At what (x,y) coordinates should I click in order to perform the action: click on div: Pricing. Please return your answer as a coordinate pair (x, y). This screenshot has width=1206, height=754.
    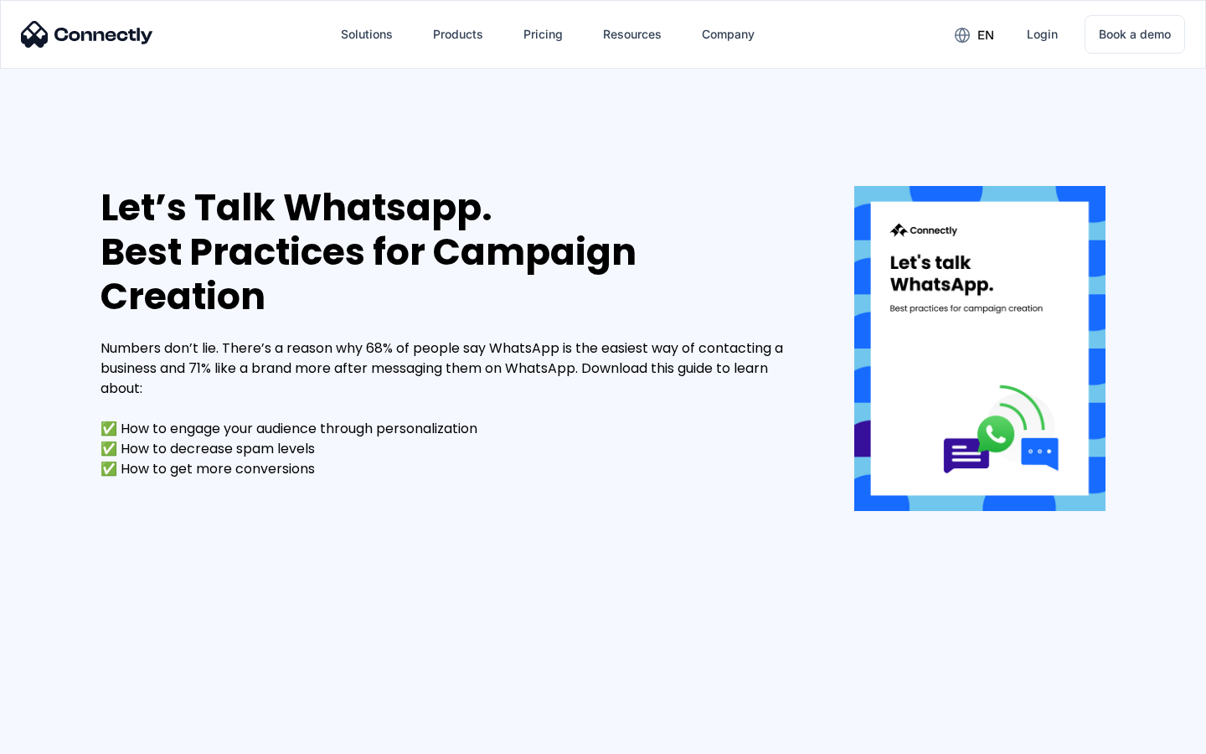
    Looking at the image, I should click on (543, 34).